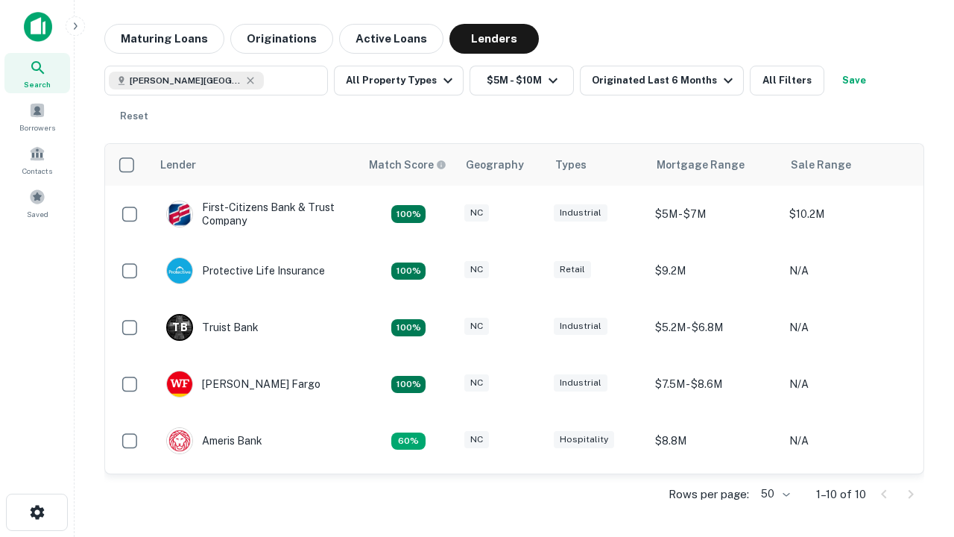  What do you see at coordinates (502, 165) in the screenshot?
I see `th: Geography` at bounding box center [502, 165].